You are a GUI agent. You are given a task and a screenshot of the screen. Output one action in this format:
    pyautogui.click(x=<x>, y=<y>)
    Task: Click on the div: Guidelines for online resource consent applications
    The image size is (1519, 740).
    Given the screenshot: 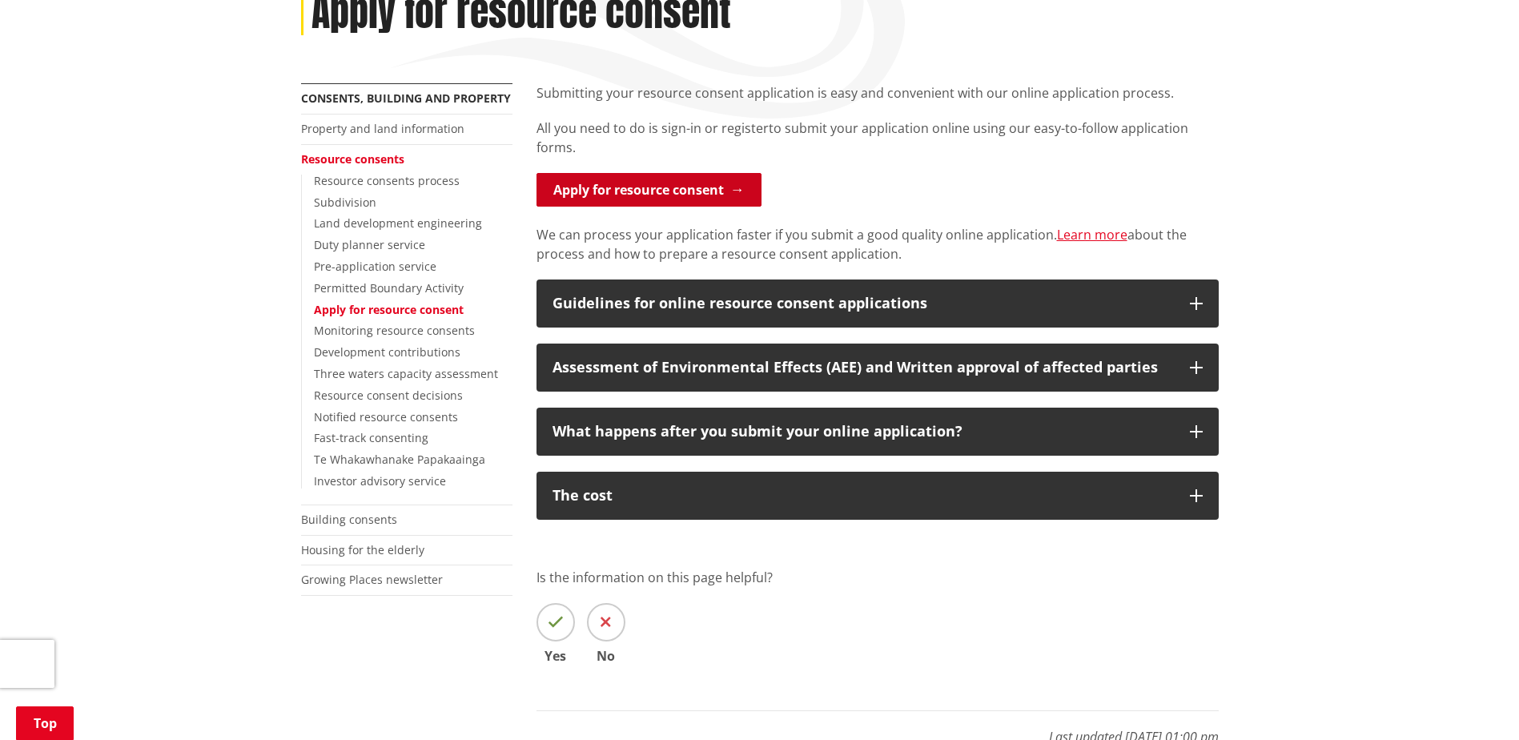 What is the action you would take?
    pyautogui.click(x=863, y=303)
    